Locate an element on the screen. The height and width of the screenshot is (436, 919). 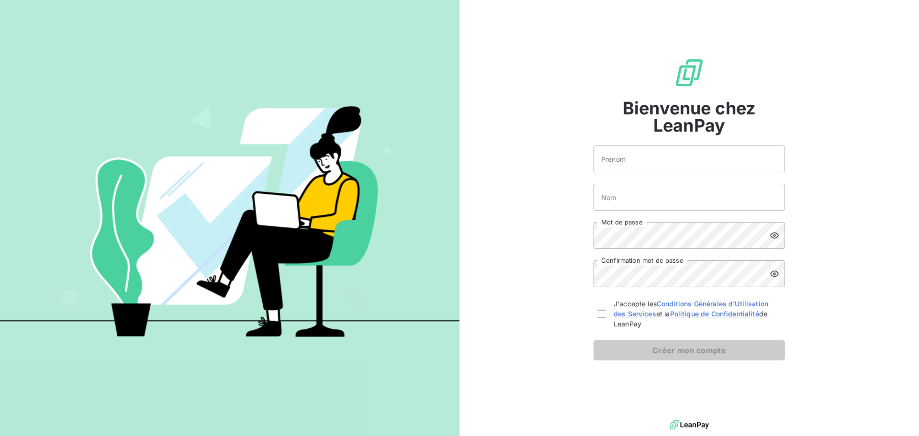
img: logo sigle is located at coordinates (690, 73).